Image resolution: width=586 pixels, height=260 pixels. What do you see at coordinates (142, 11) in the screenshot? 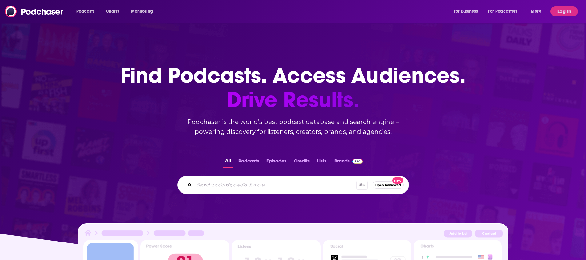
I see `span: Monitoring` at bounding box center [142, 11].